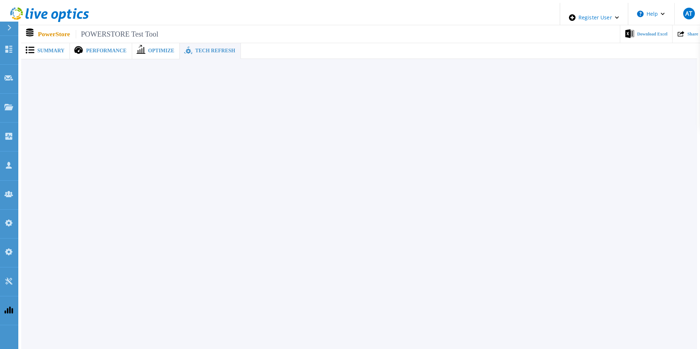 This screenshot has height=349, width=700. I want to click on p: PowerStore, so click(98, 34).